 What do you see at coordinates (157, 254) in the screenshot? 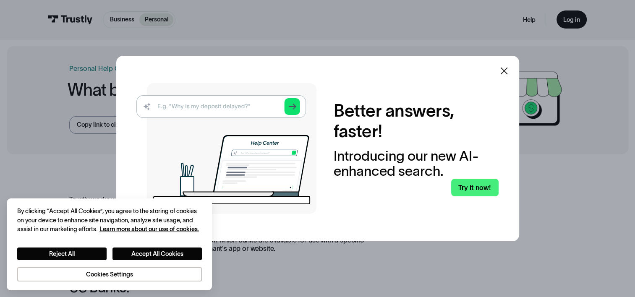
I see `button: Accept All Cookies` at bounding box center [157, 254].